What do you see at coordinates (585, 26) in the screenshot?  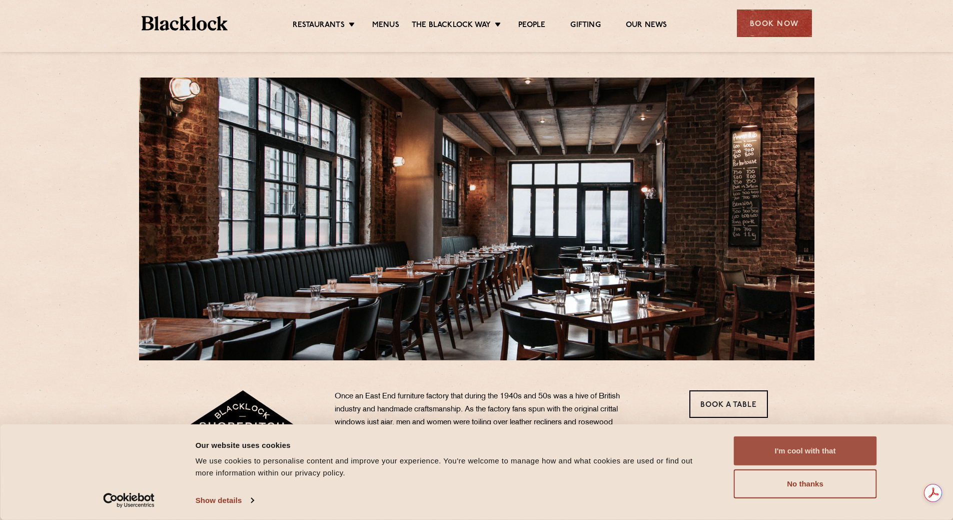 I see `a: Gifting` at bounding box center [585, 26].